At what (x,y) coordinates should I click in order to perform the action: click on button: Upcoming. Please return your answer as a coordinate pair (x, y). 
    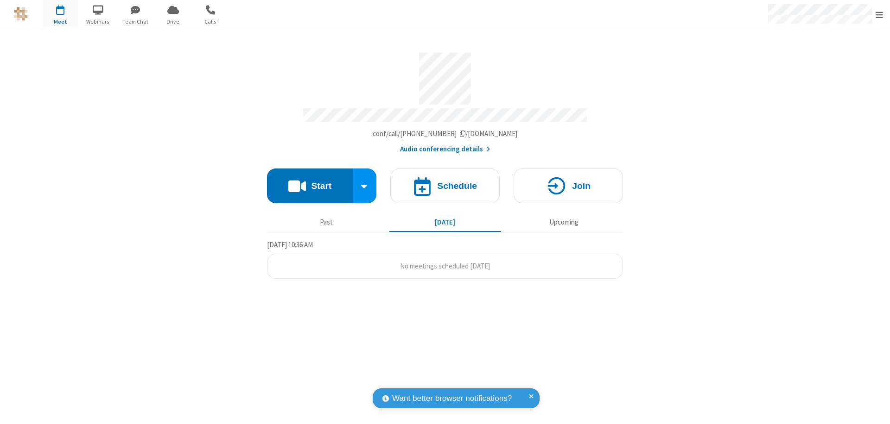
    Looking at the image, I should click on (563, 222).